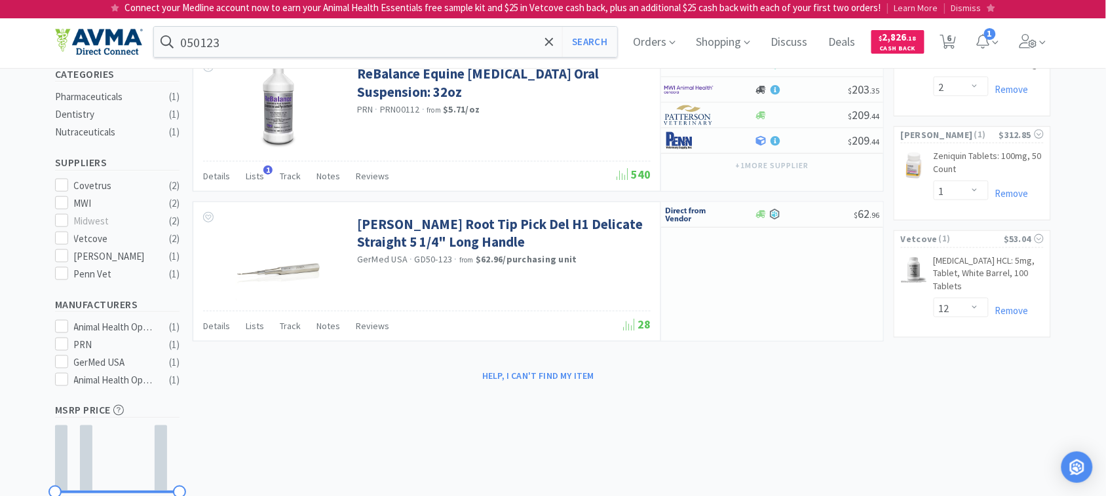 This screenshot has height=496, width=1106. I want to click on button: Search, so click(589, 42).